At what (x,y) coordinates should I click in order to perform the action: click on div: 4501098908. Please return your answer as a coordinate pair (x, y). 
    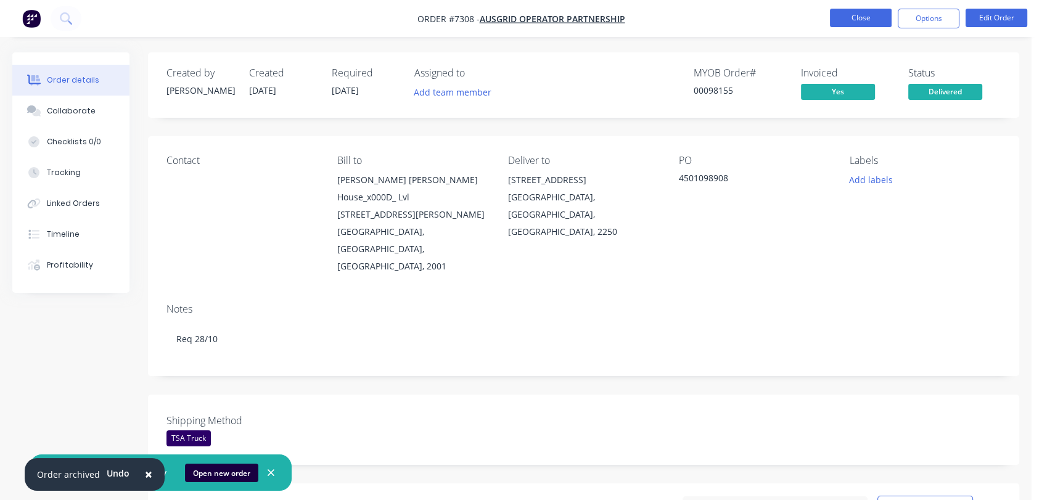
    Looking at the image, I should click on (754, 180).